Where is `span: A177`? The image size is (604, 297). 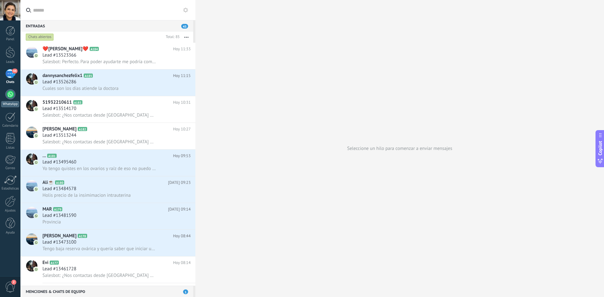 span: A177 is located at coordinates (54, 263).